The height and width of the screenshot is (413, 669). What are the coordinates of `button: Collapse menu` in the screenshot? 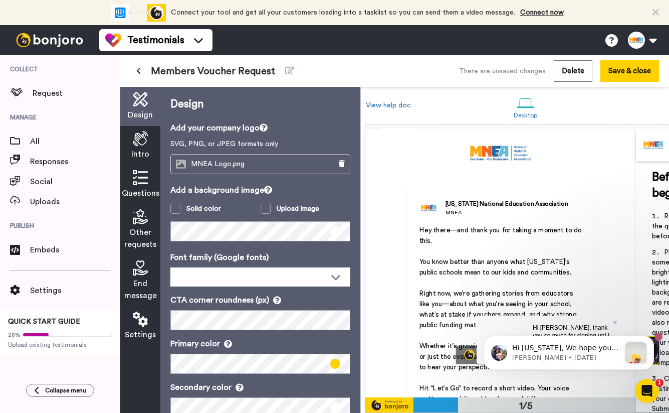 It's located at (60, 390).